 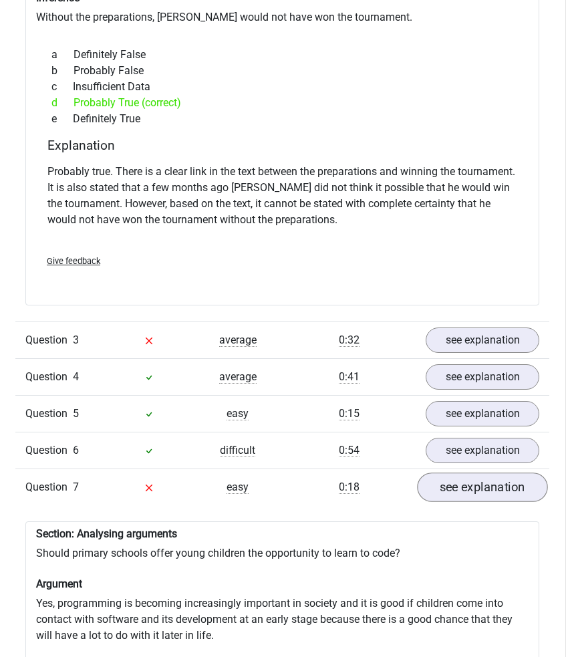 I want to click on h6: Section: Analysing arguments, so click(x=282, y=533).